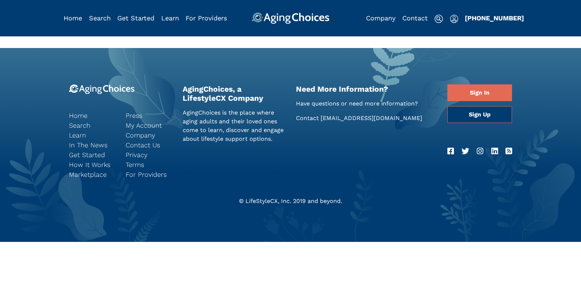 The height and width of the screenshot is (287, 581). What do you see at coordinates (495, 151) in the screenshot?
I see `a: LinkedIn` at bounding box center [495, 151].